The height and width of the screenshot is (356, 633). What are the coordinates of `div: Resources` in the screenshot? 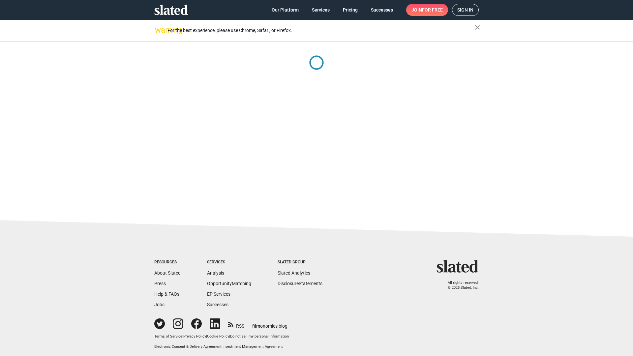 It's located at (167, 262).